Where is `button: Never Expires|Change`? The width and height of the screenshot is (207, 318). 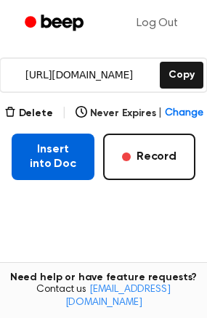
button: Never Expires|Change is located at coordinates (139, 113).